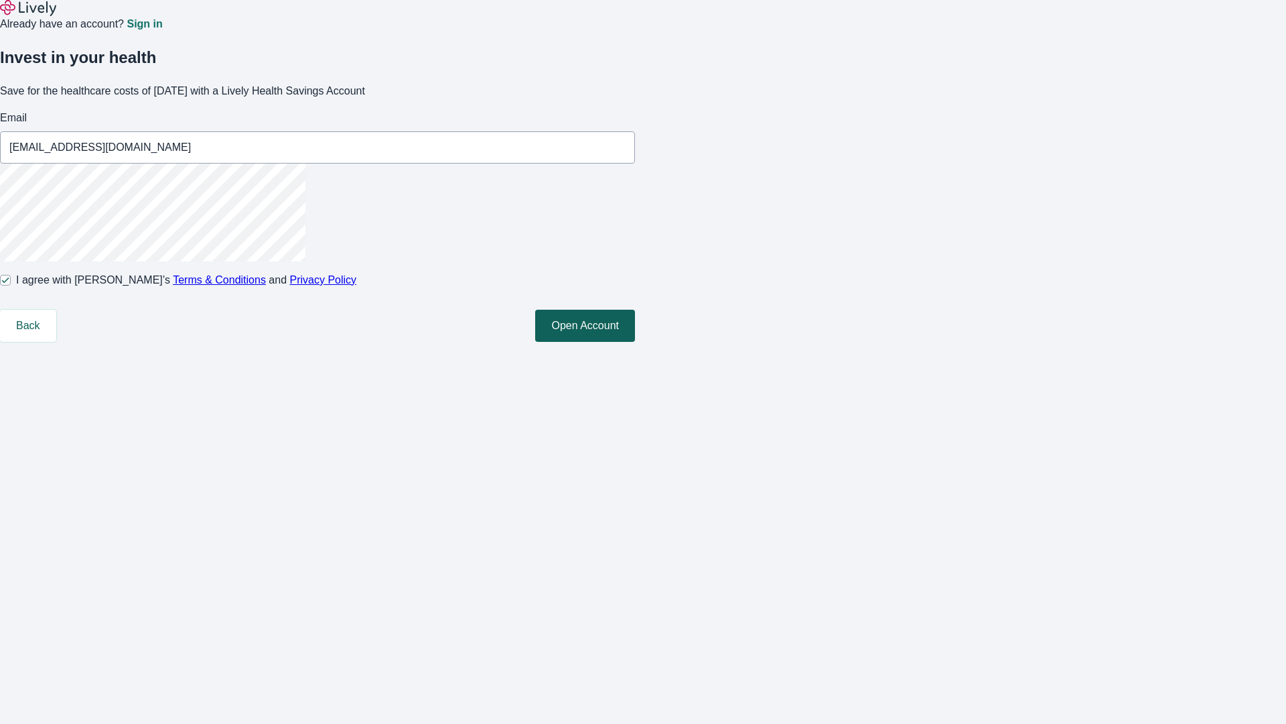 The image size is (1286, 724). I want to click on div: Sign in, so click(144, 24).